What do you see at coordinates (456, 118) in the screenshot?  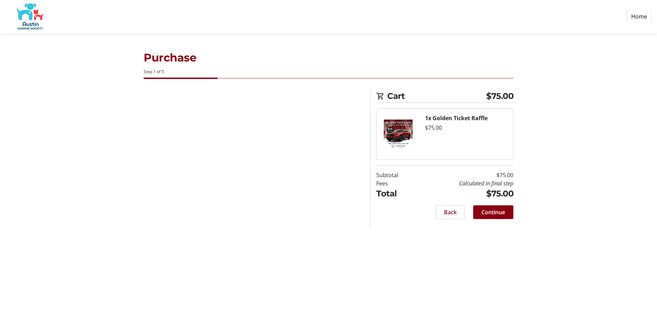 I see `strong: 1x Golden Ticket Raffle` at bounding box center [456, 118].